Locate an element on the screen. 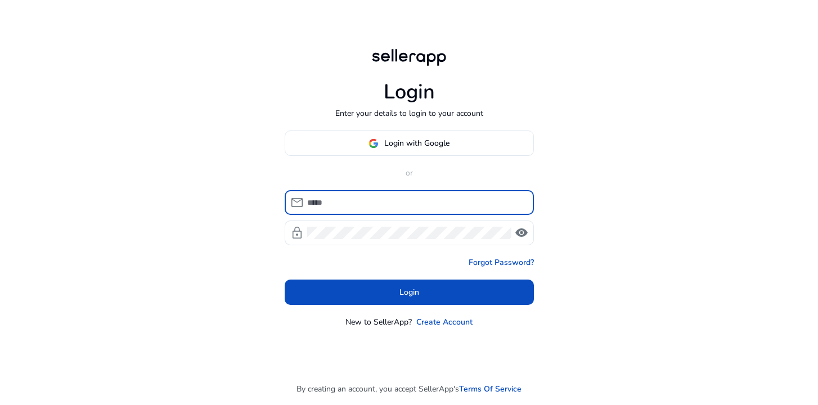  span: lock is located at coordinates (297, 233).